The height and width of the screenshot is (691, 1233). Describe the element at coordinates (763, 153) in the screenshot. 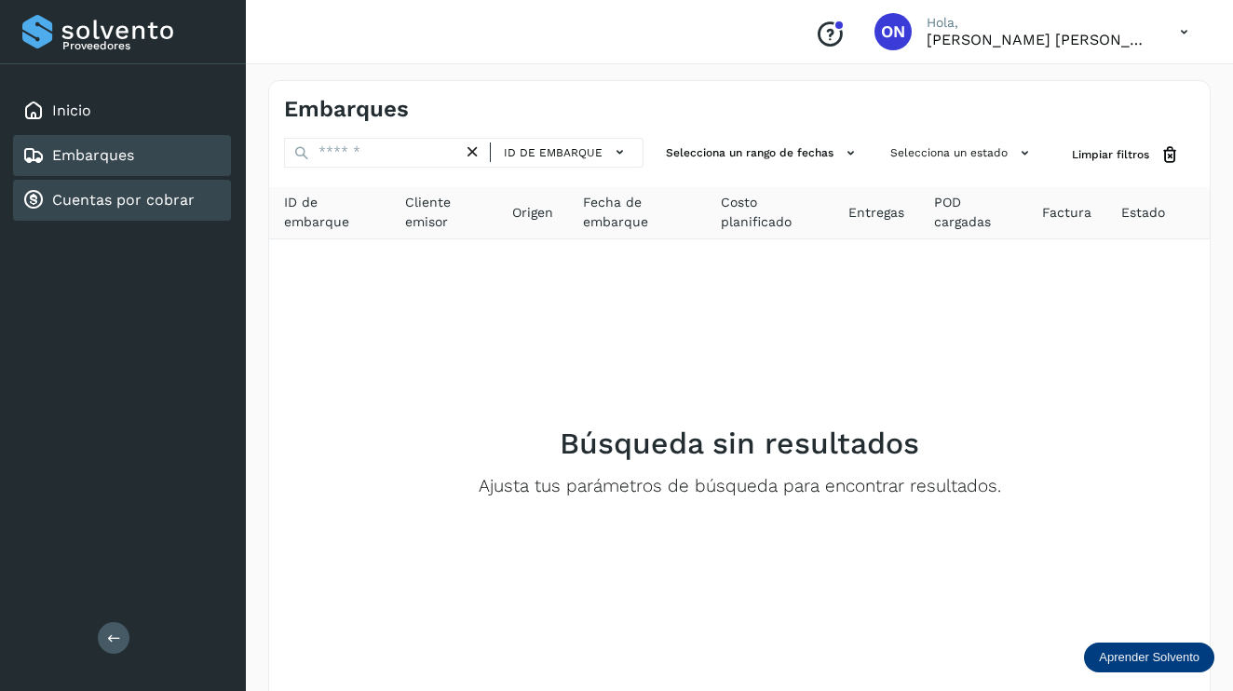

I see `button: Selecciona un rango de fechas` at that location.